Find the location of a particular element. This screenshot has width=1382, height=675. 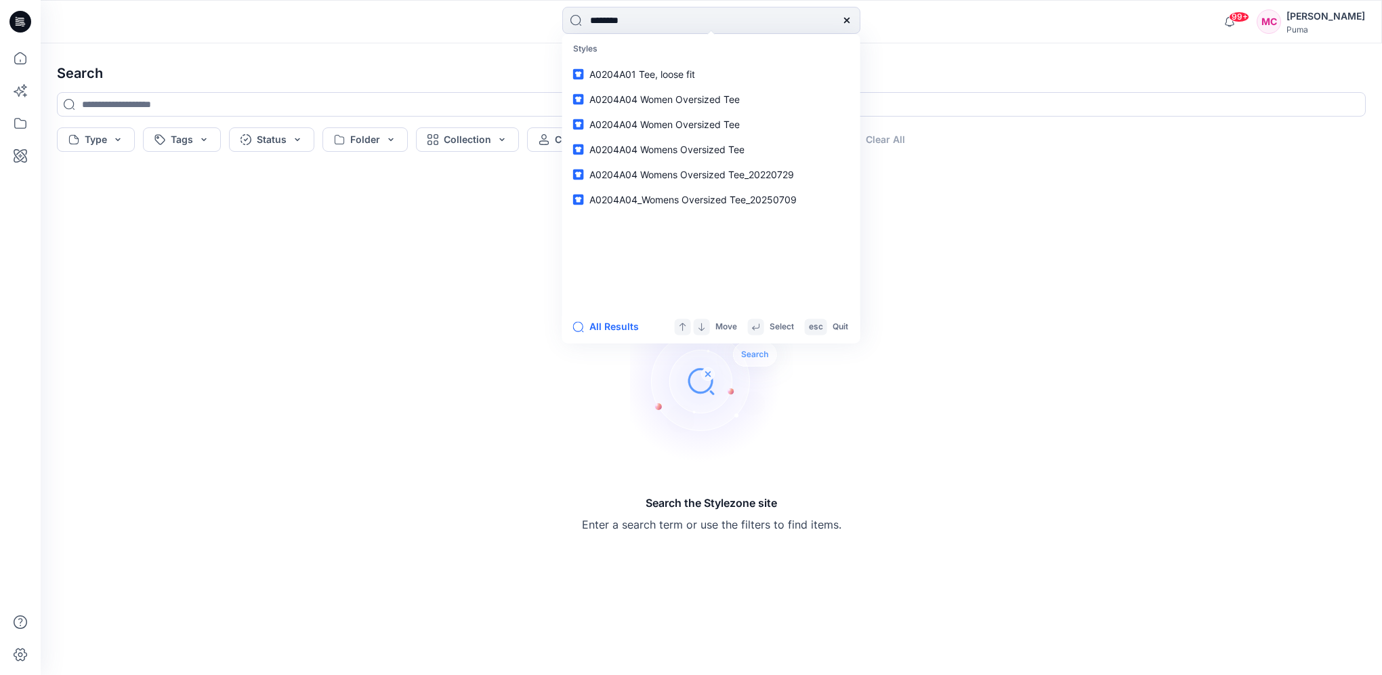

span: A0204A04_Womens Oversized Tee_20250709 is located at coordinates (693, 199).